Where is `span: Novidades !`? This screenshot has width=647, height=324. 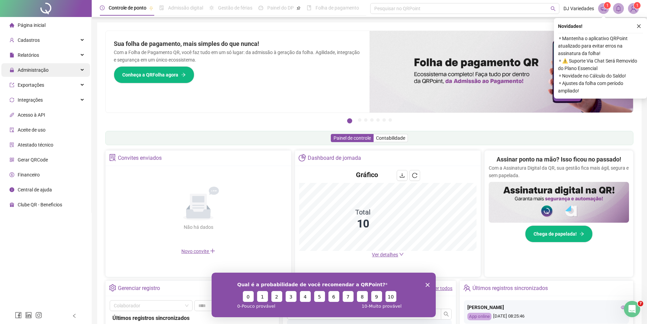 span: Novidades ! is located at coordinates (570, 26).